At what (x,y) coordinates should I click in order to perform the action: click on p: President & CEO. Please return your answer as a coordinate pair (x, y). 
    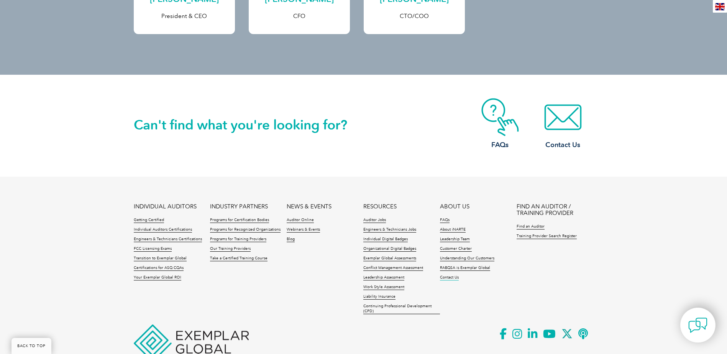
    Looking at the image, I should click on (184, 16).